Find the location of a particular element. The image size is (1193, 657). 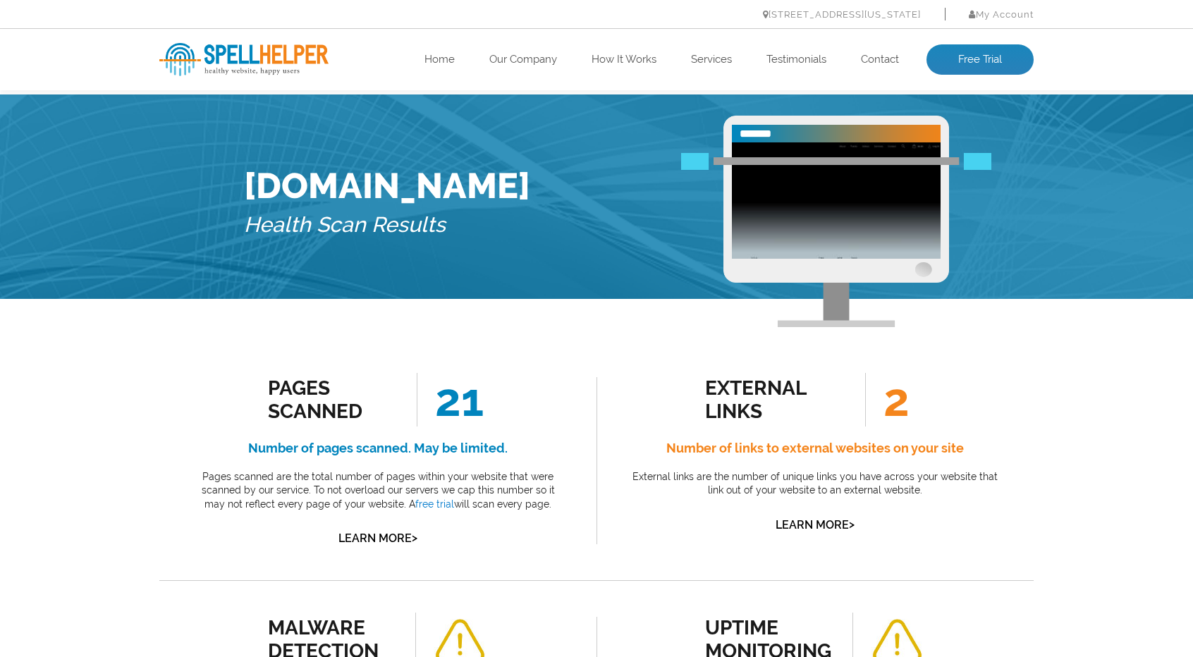

h4: Number of pages scanned. May be limited. is located at coordinates (378, 449).